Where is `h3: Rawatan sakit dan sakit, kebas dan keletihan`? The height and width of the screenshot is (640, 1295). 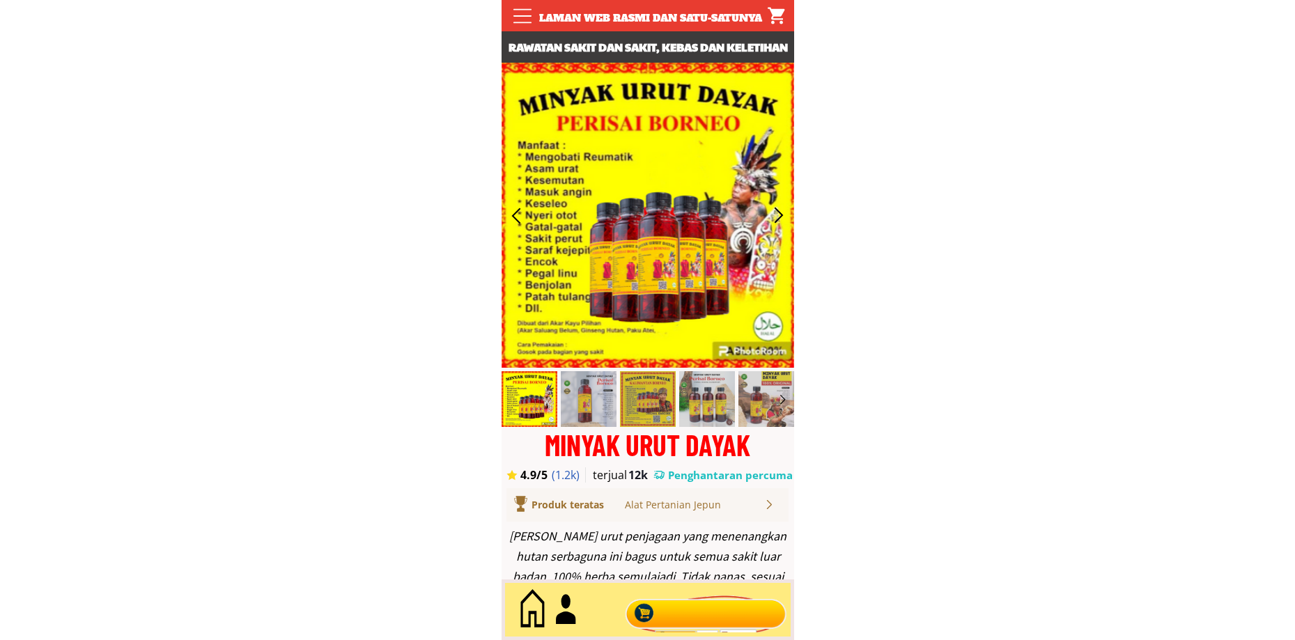 h3: Rawatan sakit dan sakit, kebas dan keletihan is located at coordinates (648, 47).